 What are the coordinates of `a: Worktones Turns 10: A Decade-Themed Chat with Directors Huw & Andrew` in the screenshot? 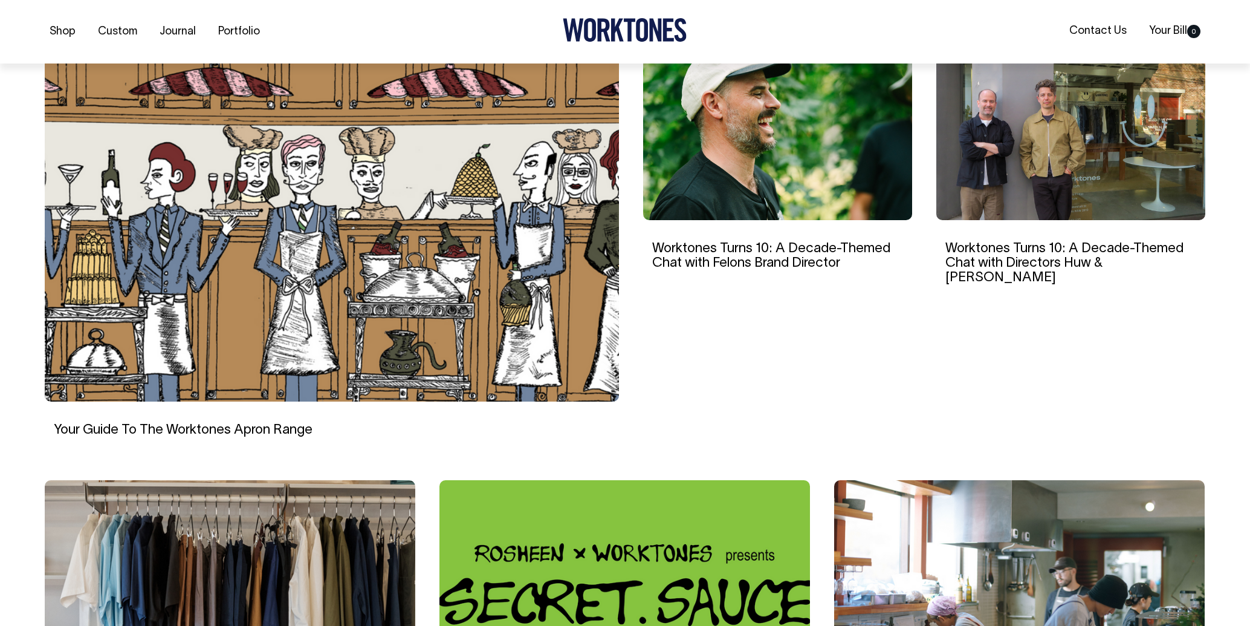 It's located at (1070, 138).